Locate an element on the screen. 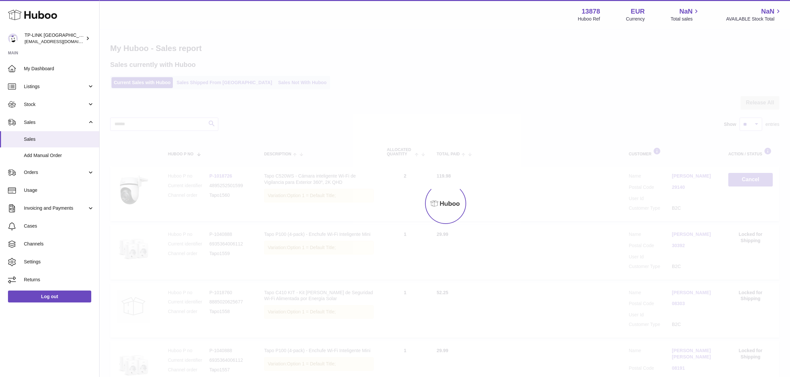  span: Total sales is located at coordinates (685, 19).